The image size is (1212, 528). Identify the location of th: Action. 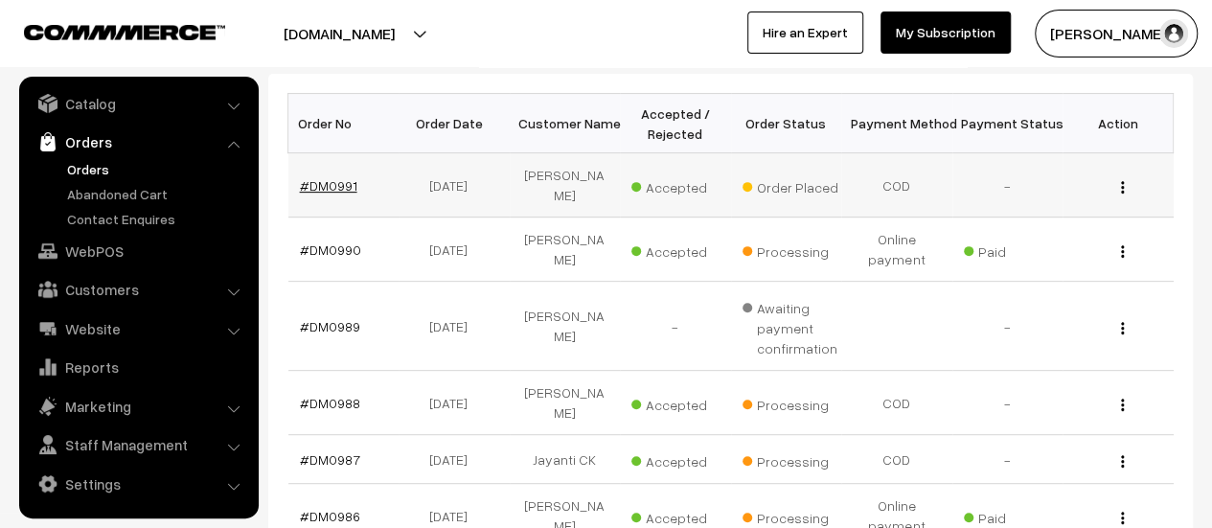
(1118, 124).